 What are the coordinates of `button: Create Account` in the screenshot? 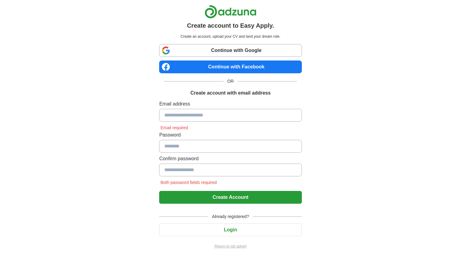 It's located at (230, 198).